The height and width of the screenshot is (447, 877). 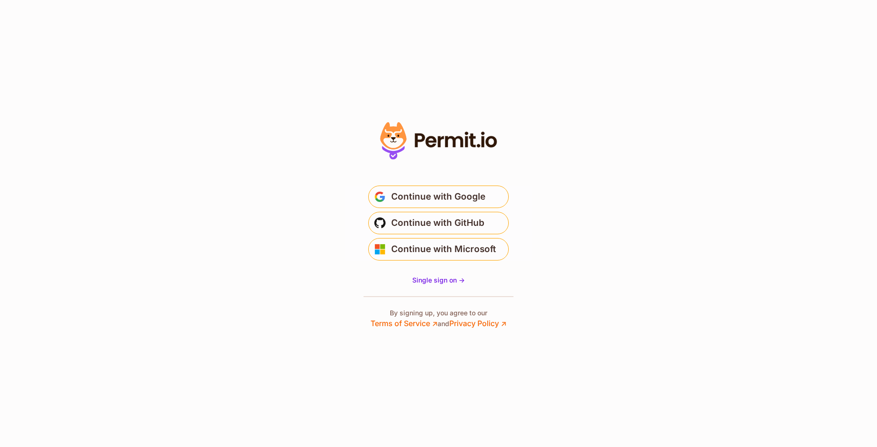 What do you see at coordinates (438, 249) in the screenshot?
I see `button: Continue with Microsoft` at bounding box center [438, 249].